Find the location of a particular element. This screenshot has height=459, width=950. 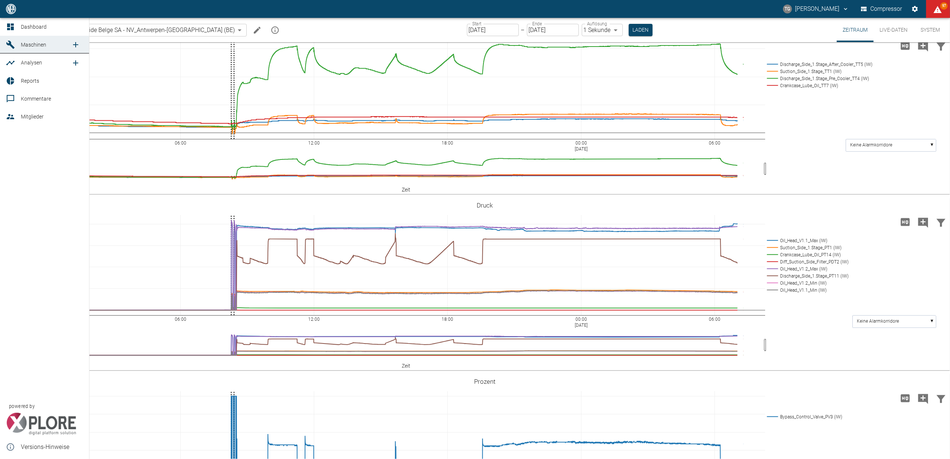

img: Xplore Logo is located at coordinates (41, 424).